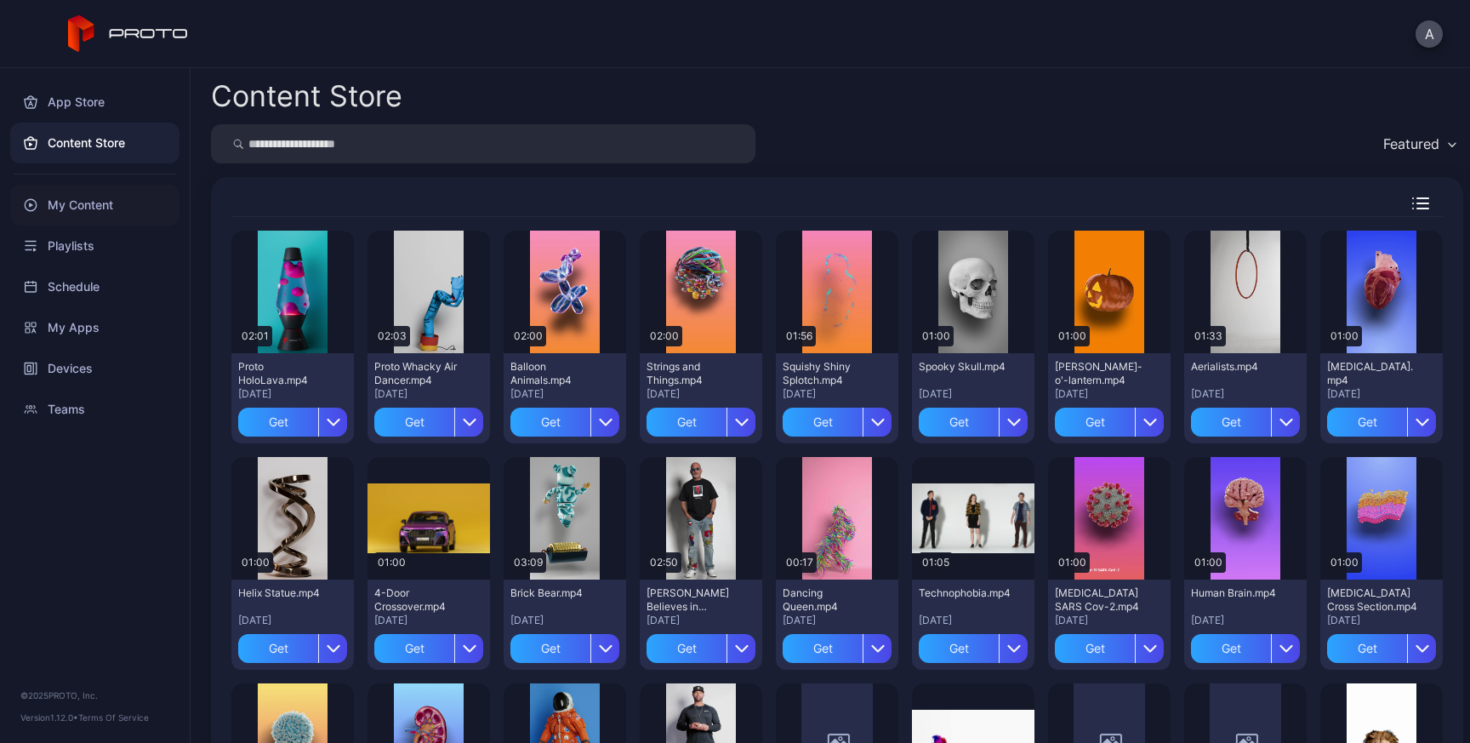 The height and width of the screenshot is (743, 1470). Describe the element at coordinates (966, 367) in the screenshot. I see `div: Spooky Skull.mp4` at that location.